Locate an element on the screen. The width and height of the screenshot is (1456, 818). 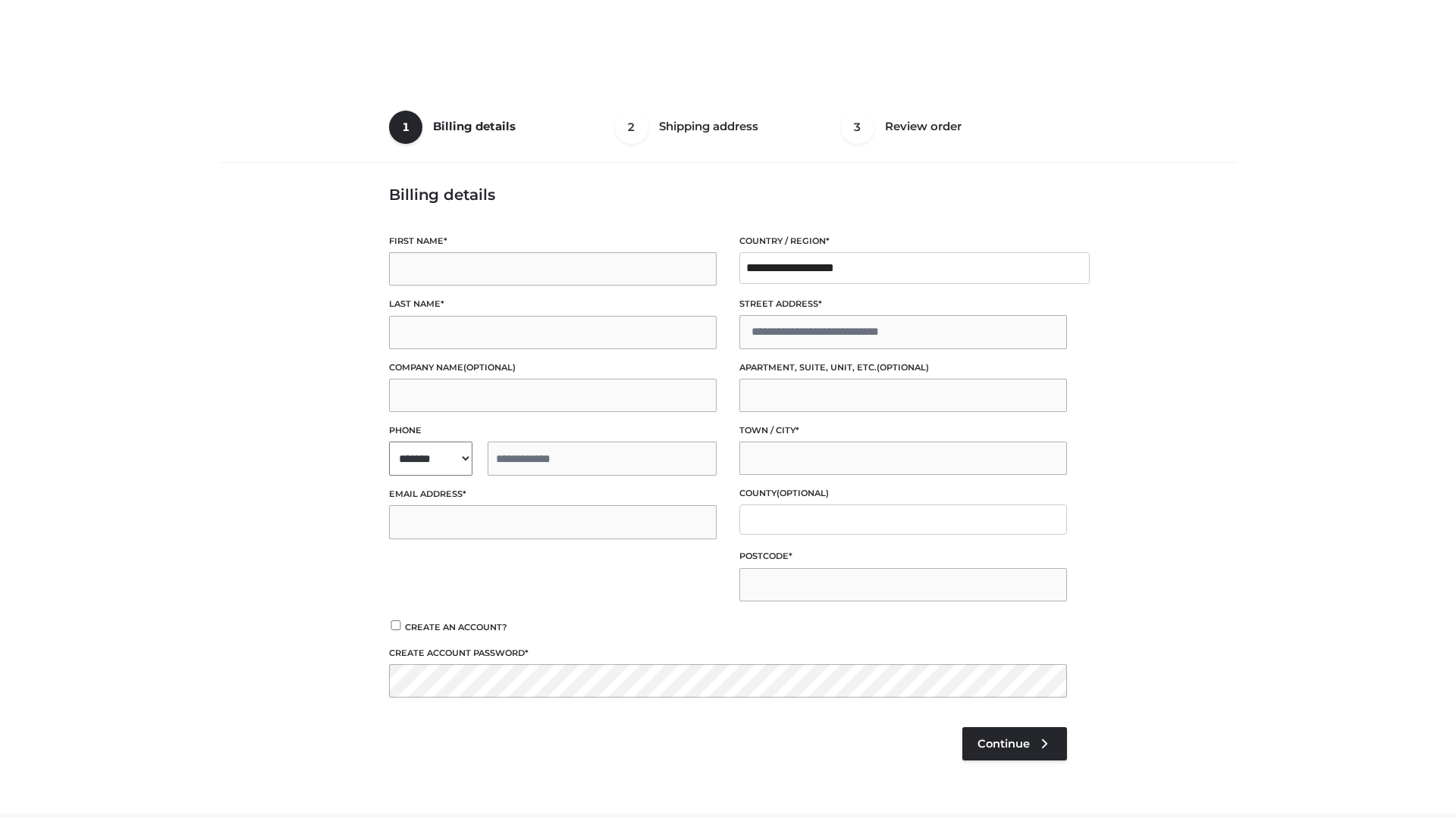
label: Last name is located at coordinates (552, 304).